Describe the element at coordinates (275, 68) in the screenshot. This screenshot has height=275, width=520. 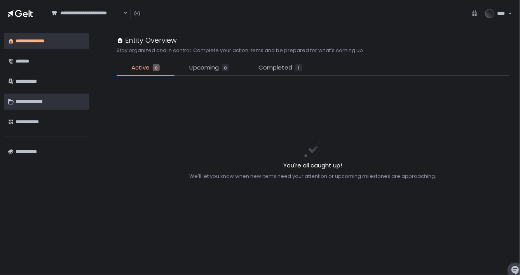
I see `span: Completed` at that location.